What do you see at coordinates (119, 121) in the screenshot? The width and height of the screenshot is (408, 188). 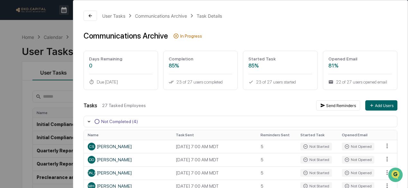 I see `div: Not Completed (4)` at bounding box center [119, 121].